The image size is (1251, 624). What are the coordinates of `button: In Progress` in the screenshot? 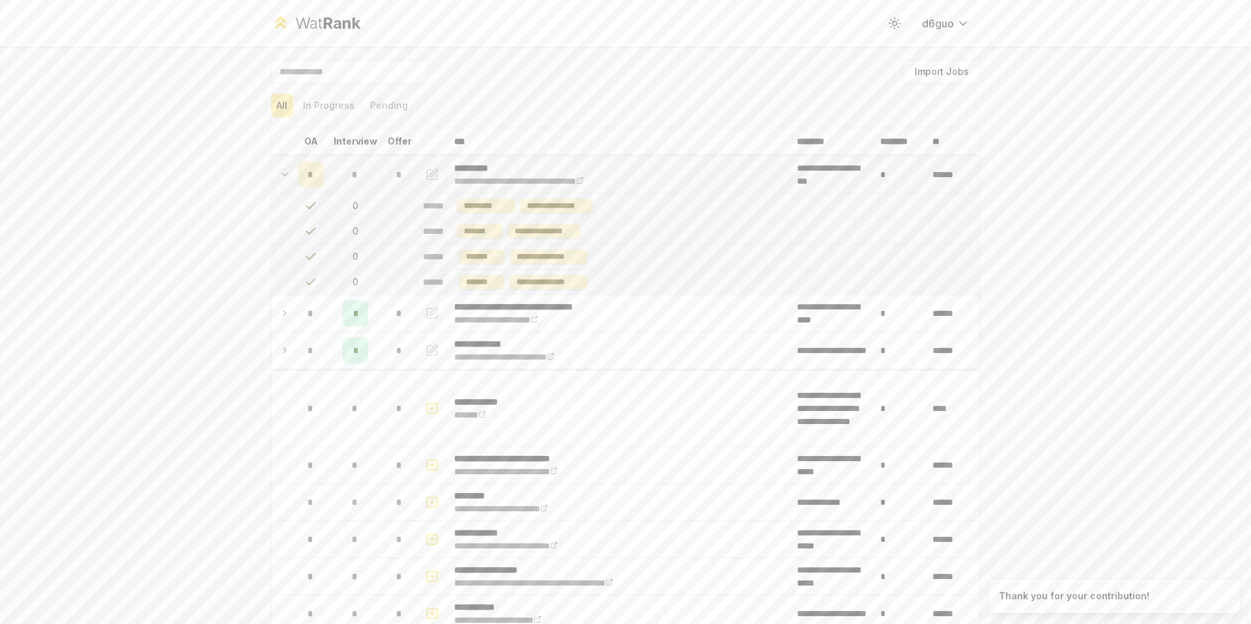 It's located at (328, 106).